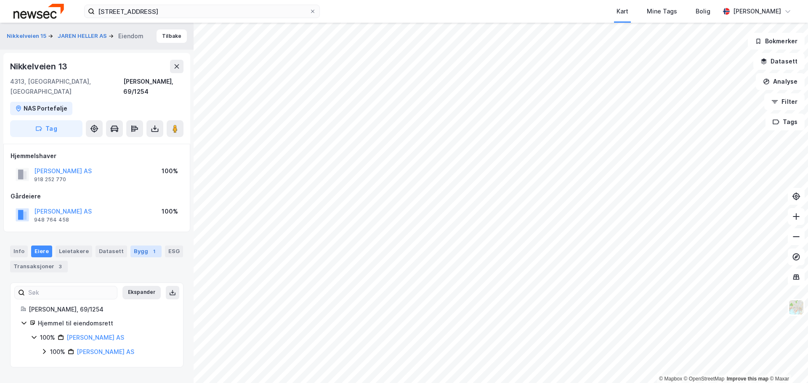  What do you see at coordinates (60, 267) in the screenshot?
I see `div: 3` at bounding box center [60, 267].